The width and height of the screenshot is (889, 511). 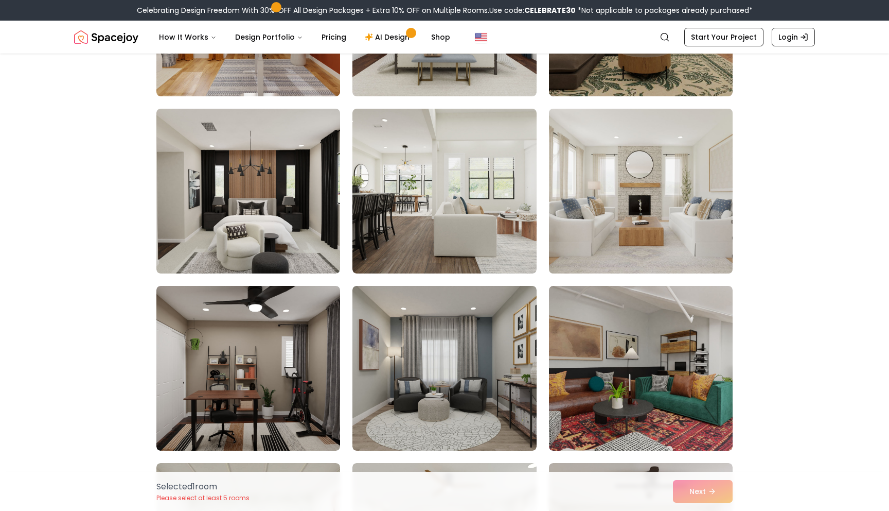 What do you see at coordinates (106, 37) in the screenshot?
I see `img: Spacejoy Logo` at bounding box center [106, 37].